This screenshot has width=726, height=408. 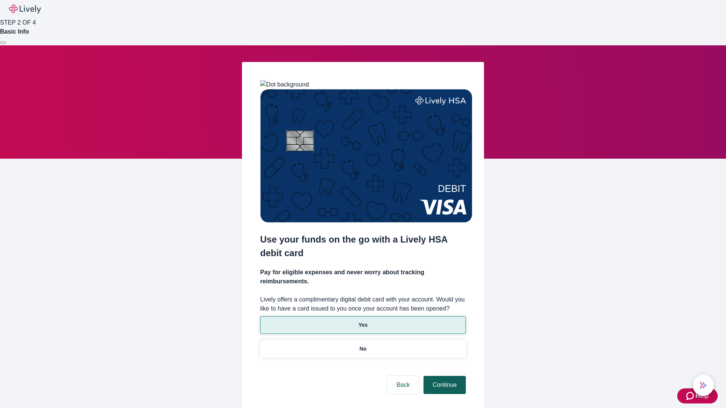 What do you see at coordinates (366, 156) in the screenshot?
I see `img: Debit card` at bounding box center [366, 156].